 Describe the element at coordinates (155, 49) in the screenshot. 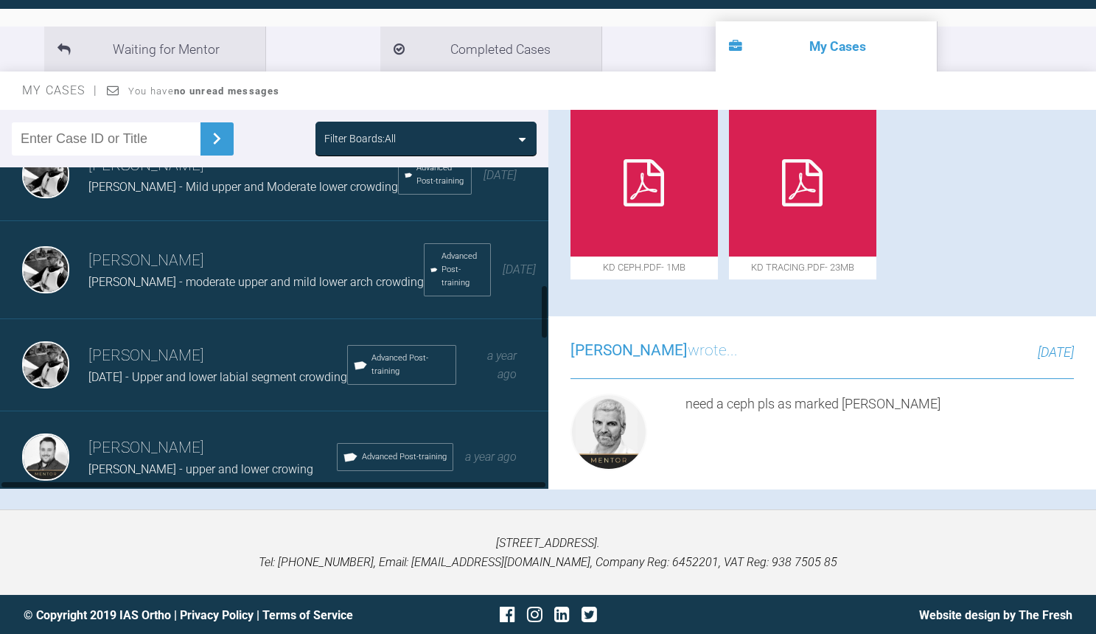

I see `li: Waiting for Mentor` at that location.